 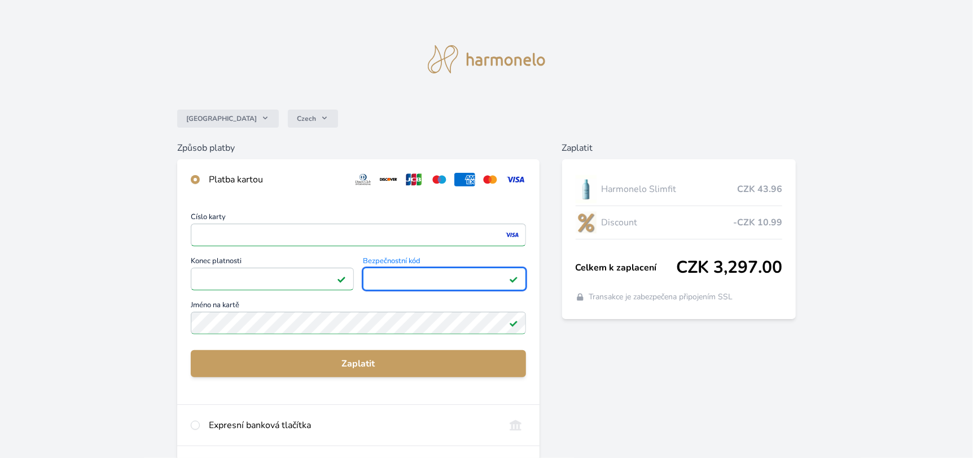 What do you see at coordinates (306, 119) in the screenshot?
I see `span: Czech` at bounding box center [306, 119].